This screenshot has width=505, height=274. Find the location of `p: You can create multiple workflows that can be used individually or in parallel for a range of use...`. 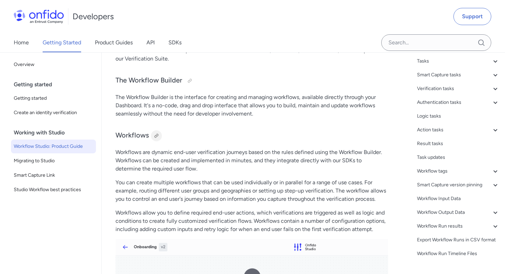

p: You can create multiple workflows that can be used individually or in parallel for a range of use... is located at coordinates (251, 191).